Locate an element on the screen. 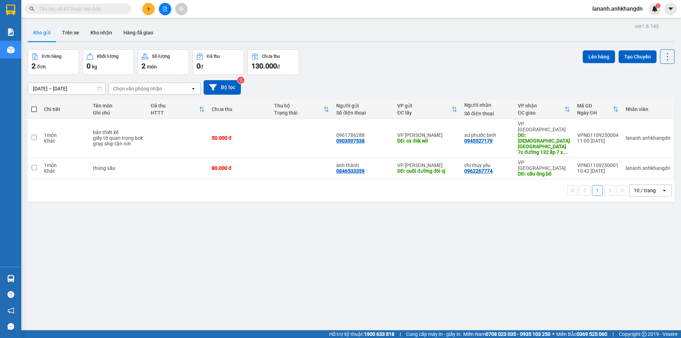 The height and width of the screenshot is (338, 681). div: 50.000 đ is located at coordinates (239, 138).